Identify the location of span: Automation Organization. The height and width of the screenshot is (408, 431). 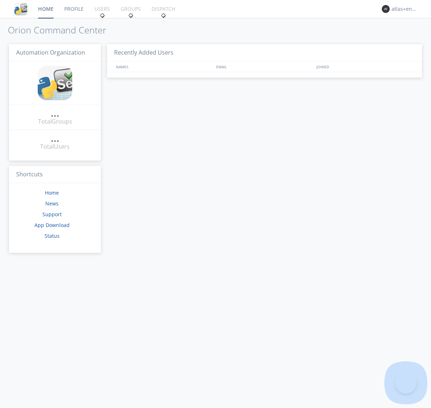
(51, 52).